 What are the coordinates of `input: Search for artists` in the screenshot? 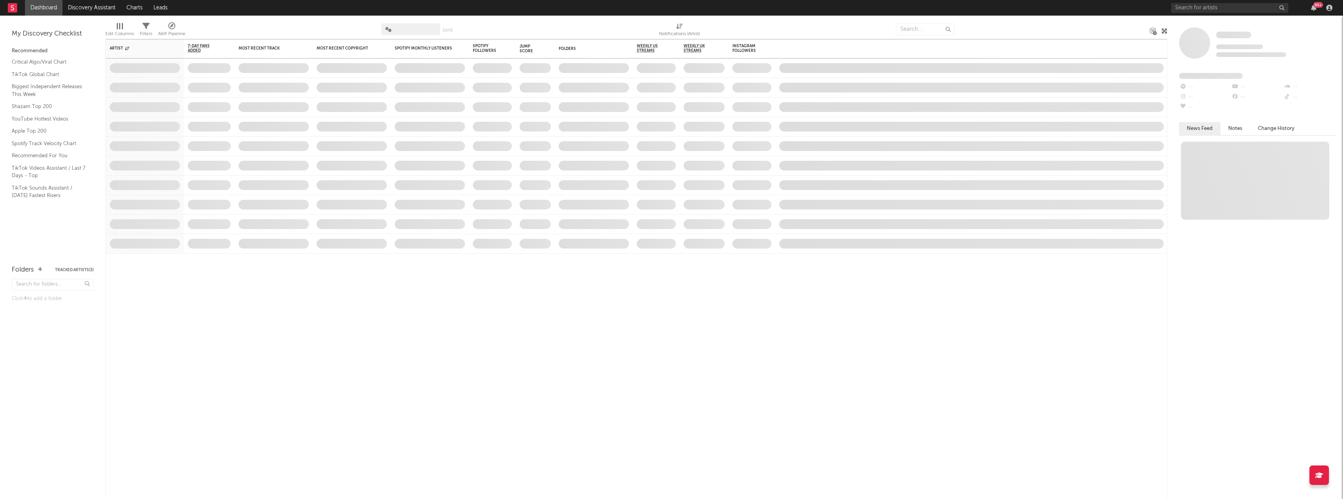 It's located at (1229, 8).